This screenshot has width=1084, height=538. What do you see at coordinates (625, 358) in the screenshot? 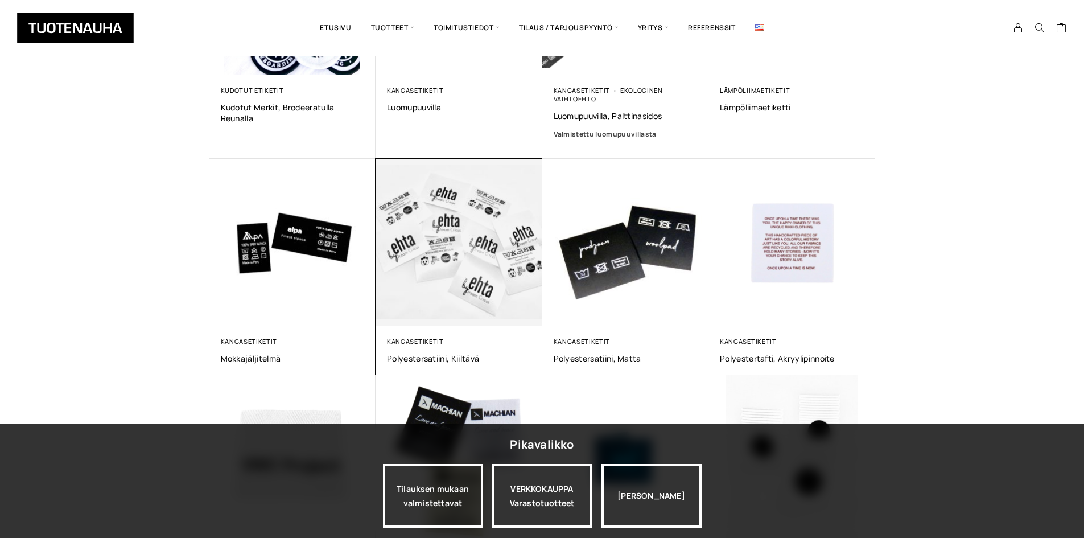
I see `a: Polyestersatiini, matta` at bounding box center [625, 358].